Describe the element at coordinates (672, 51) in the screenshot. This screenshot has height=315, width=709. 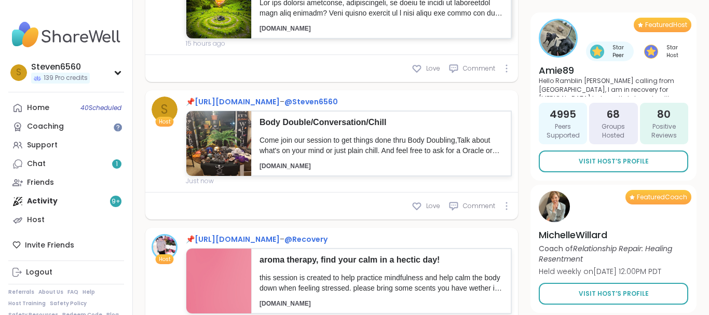
I see `span: Star Host` at that location.